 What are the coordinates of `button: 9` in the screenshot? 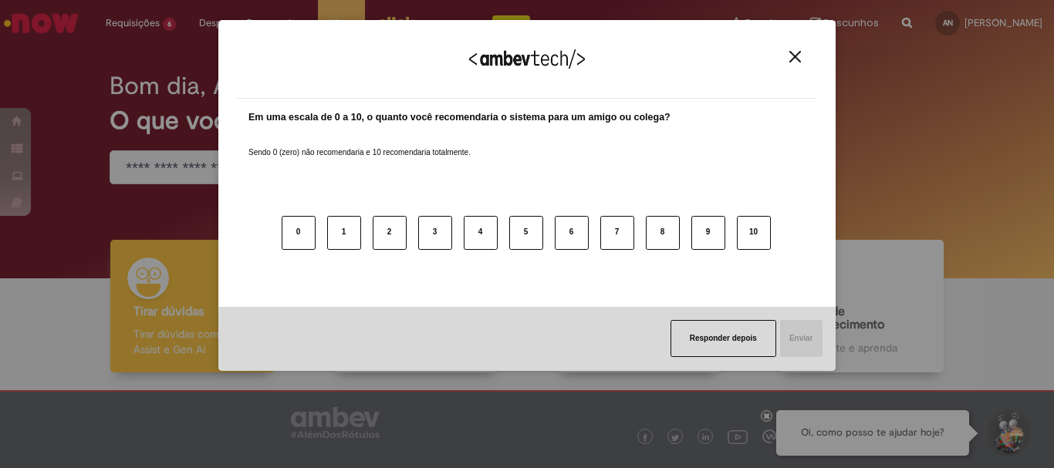 It's located at (708, 233).